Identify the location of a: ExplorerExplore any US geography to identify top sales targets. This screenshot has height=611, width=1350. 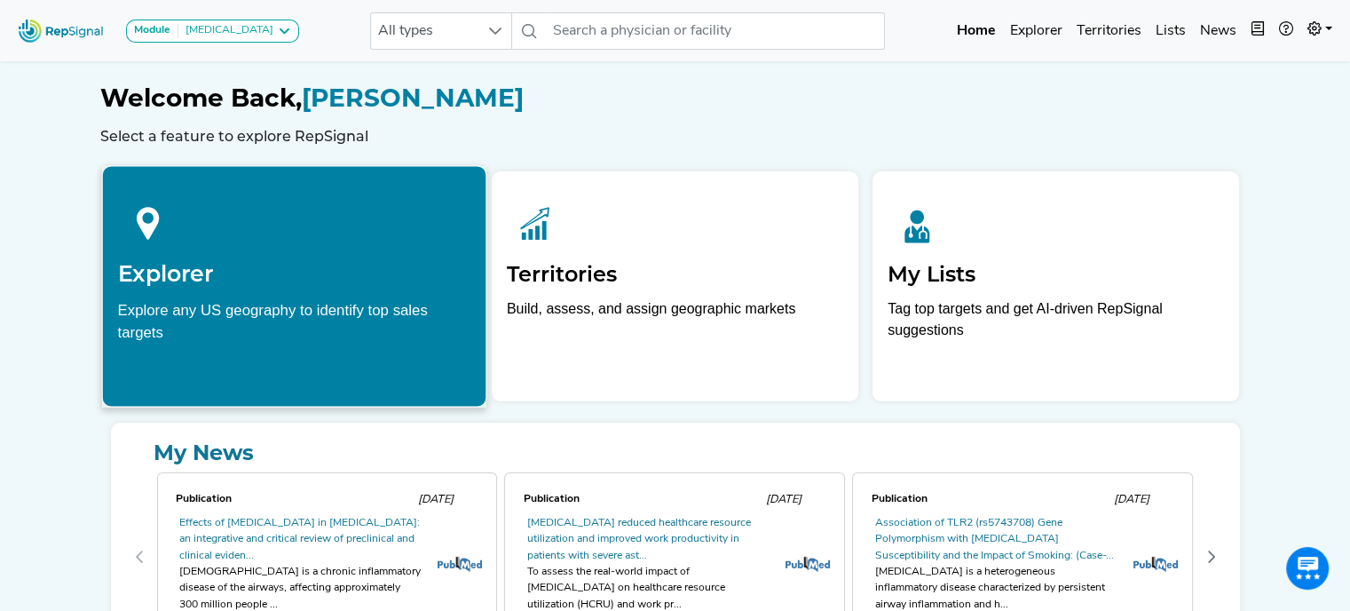
(294, 286).